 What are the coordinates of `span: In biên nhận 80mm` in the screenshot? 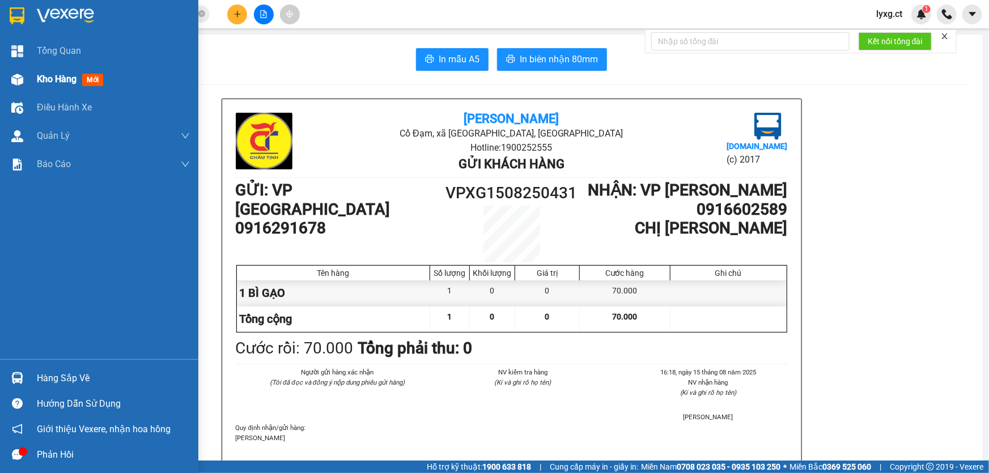 It's located at (559, 59).